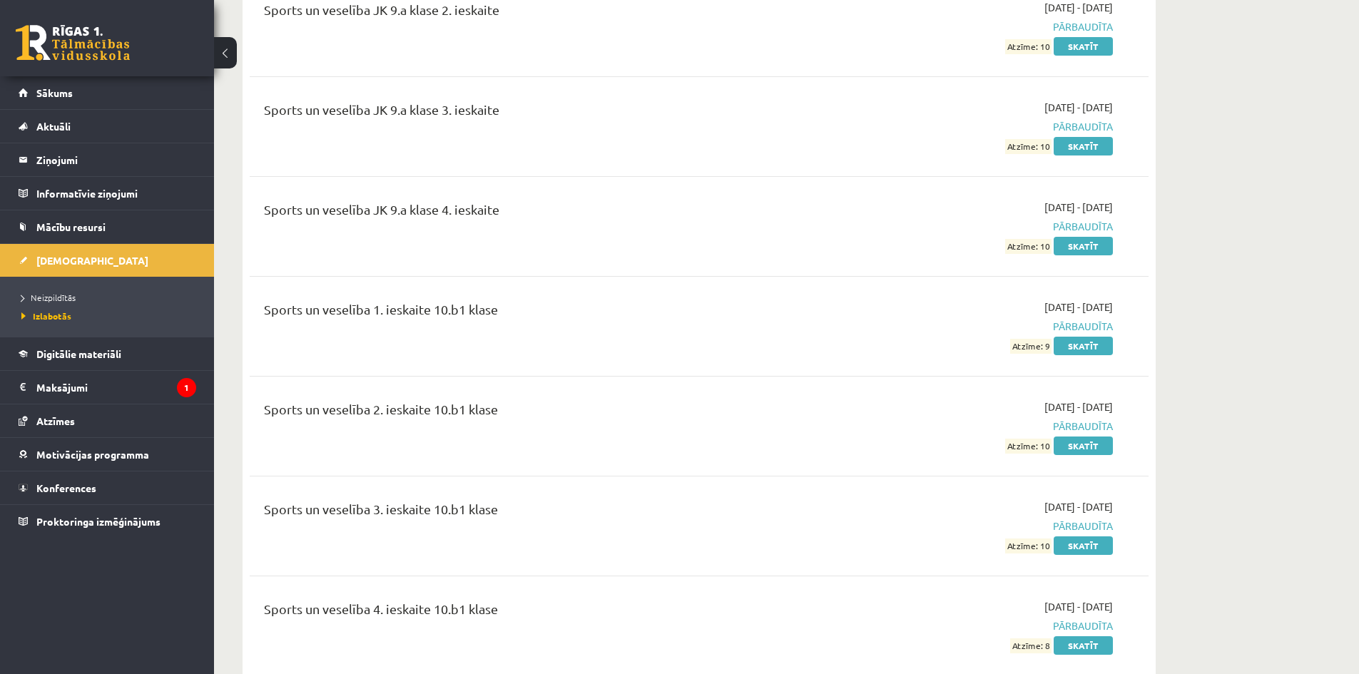 This screenshot has height=674, width=1359. I want to click on div: Sports un veselība JK 9.a klase 4. ieskaite, so click(543, 213).